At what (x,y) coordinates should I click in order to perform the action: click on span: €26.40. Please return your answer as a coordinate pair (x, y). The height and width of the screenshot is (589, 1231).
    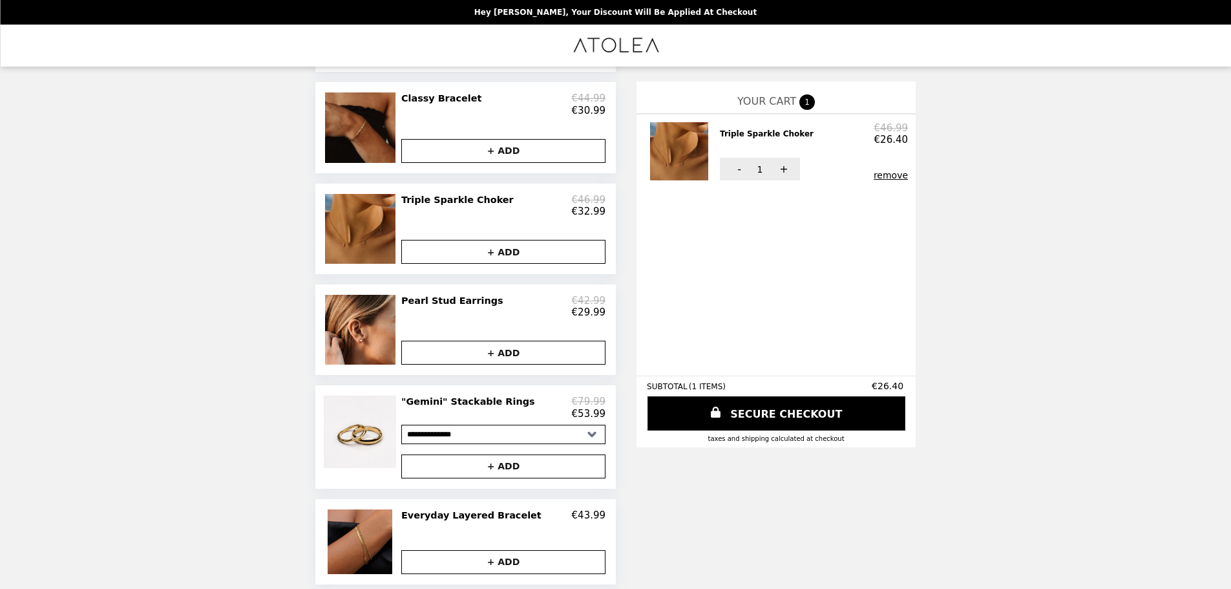
    Looking at the image, I should click on (889, 386).